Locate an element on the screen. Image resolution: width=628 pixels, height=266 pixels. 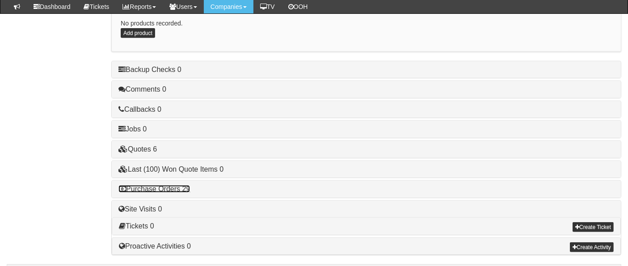
a: Site Visits 0 is located at coordinates (140, 209).